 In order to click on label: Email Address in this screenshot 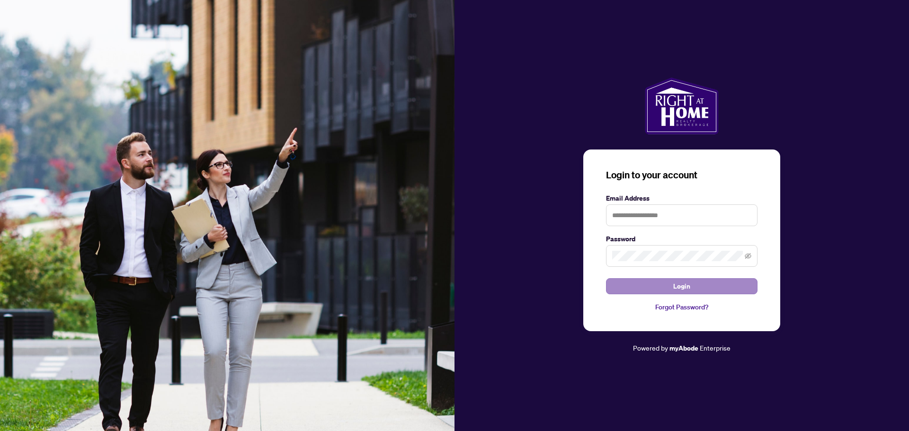, I will do `click(682, 198)`.